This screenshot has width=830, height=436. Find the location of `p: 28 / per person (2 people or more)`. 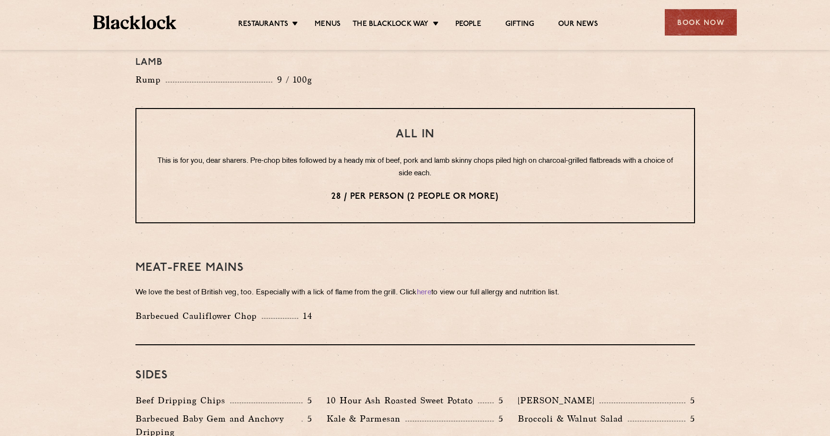

p: 28 / per person (2 people or more) is located at coordinates (415, 197).